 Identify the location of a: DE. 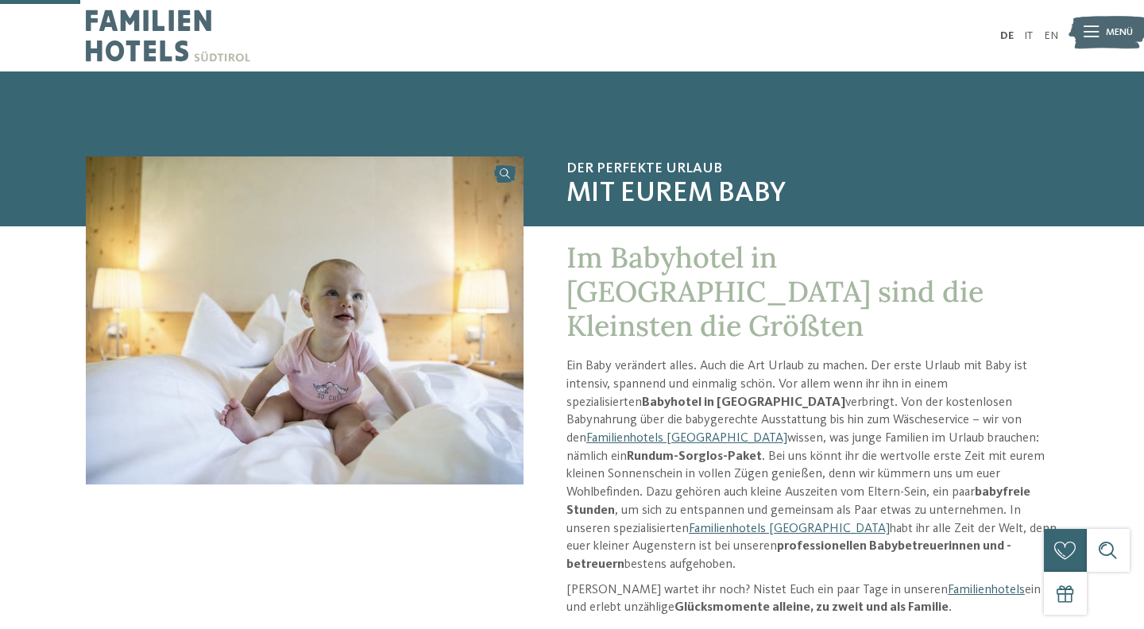
(1007, 36).